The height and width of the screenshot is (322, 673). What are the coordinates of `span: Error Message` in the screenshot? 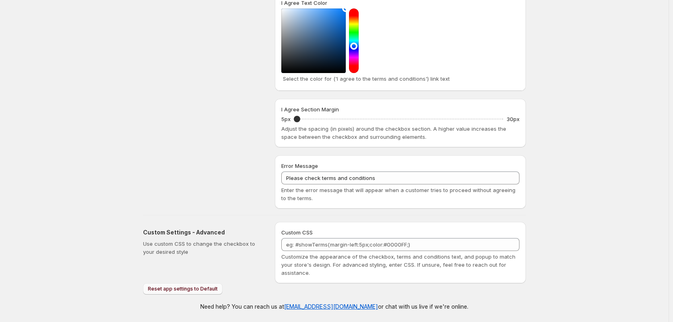 It's located at (299, 166).